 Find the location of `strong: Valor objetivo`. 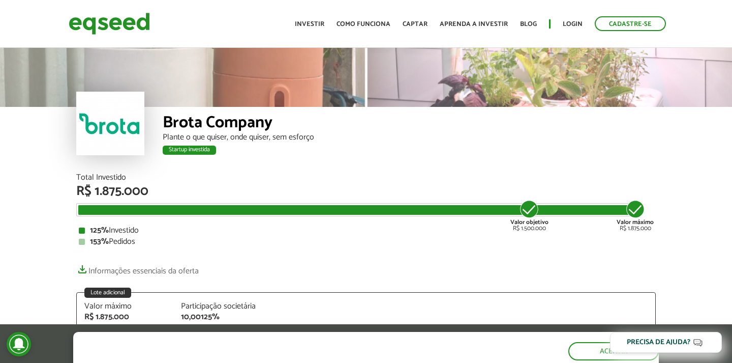

strong: Valor objetivo is located at coordinates (529, 222).